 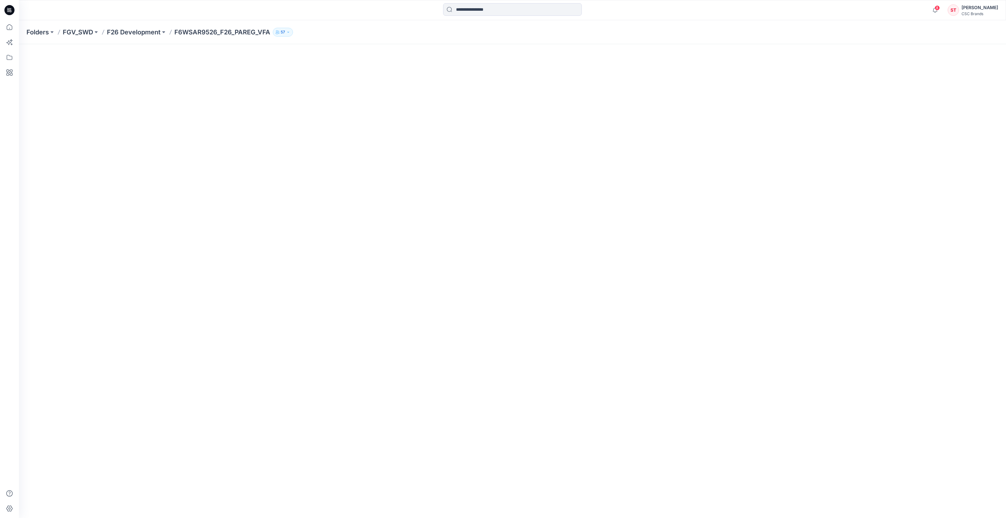 I want to click on div: ST, so click(x=953, y=10).